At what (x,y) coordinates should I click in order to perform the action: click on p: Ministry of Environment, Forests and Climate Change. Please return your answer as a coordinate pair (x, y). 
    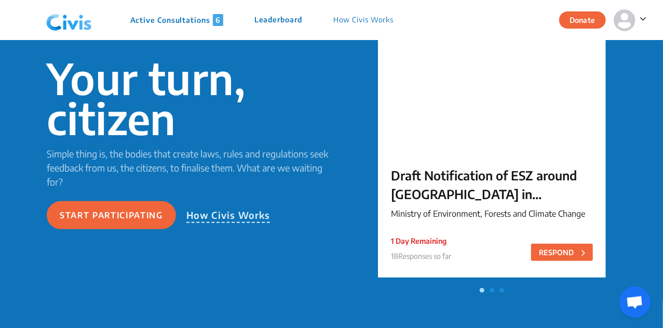
    Looking at the image, I should click on (492, 214).